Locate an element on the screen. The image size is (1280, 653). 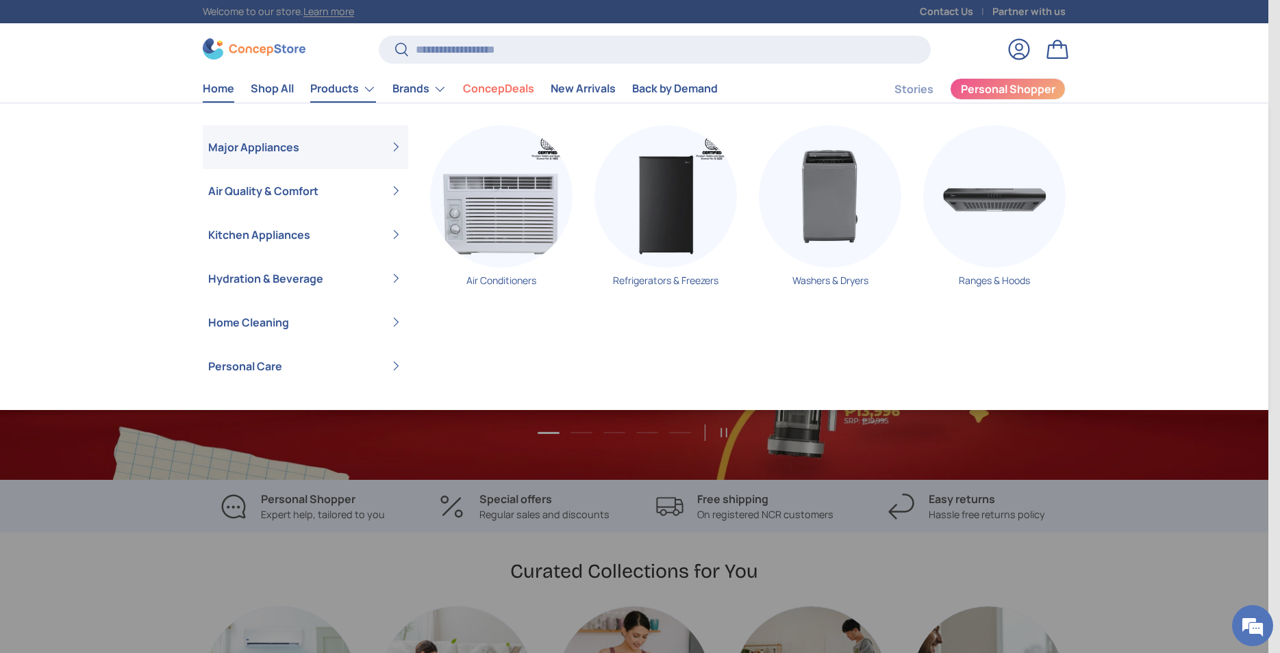
a: Stories is located at coordinates (914, 89).